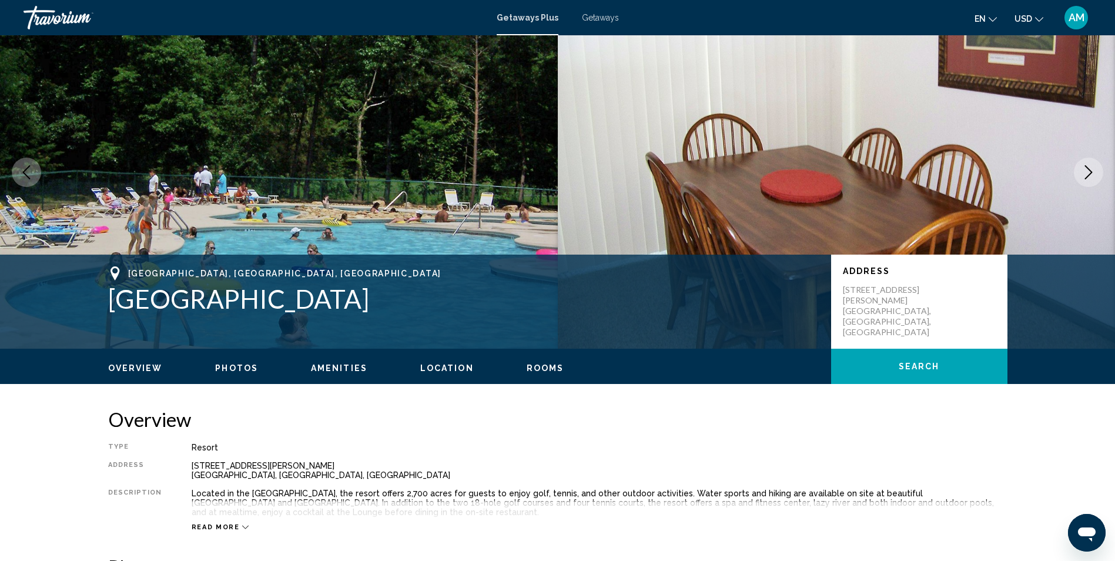 The width and height of the screenshot is (1115, 561). Describe the element at coordinates (236, 368) in the screenshot. I see `span: Photos` at that location.